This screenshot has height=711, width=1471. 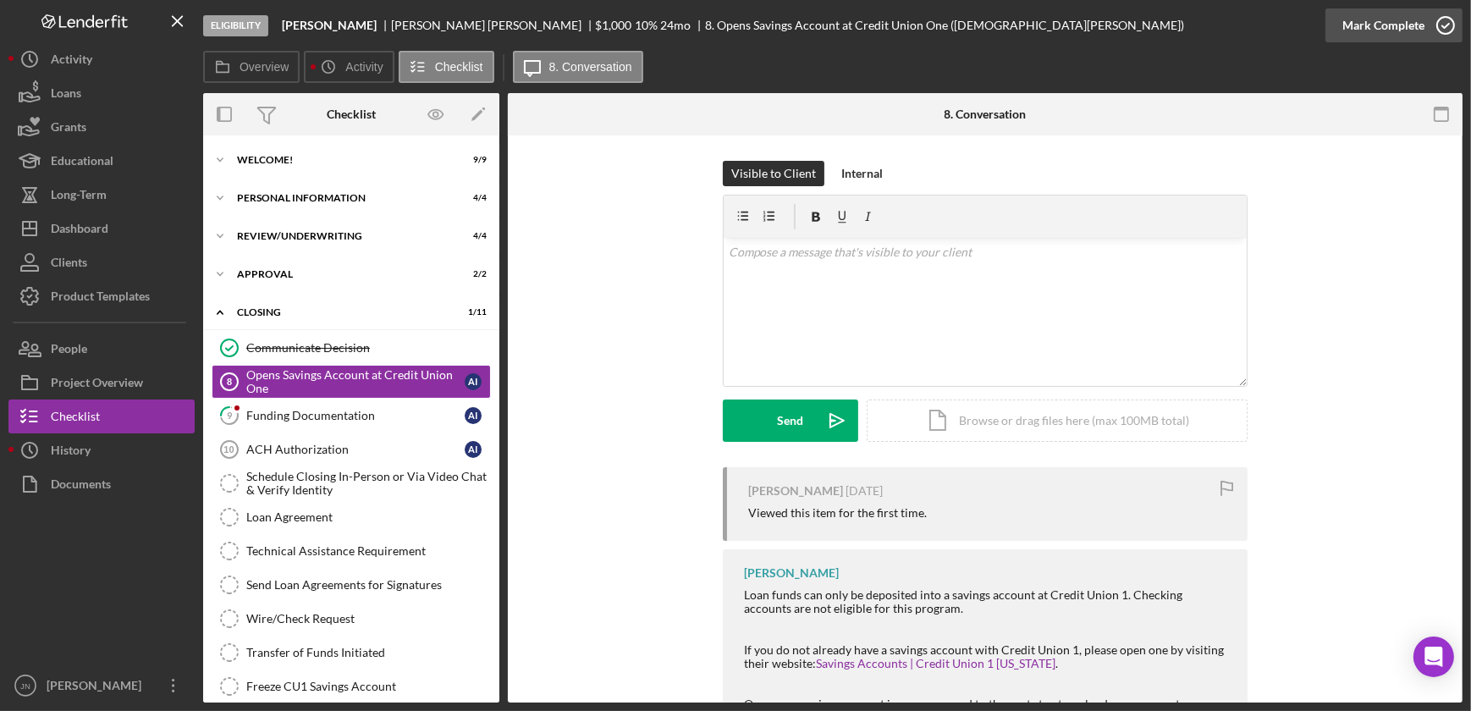 I want to click on text: JN, so click(x=25, y=685).